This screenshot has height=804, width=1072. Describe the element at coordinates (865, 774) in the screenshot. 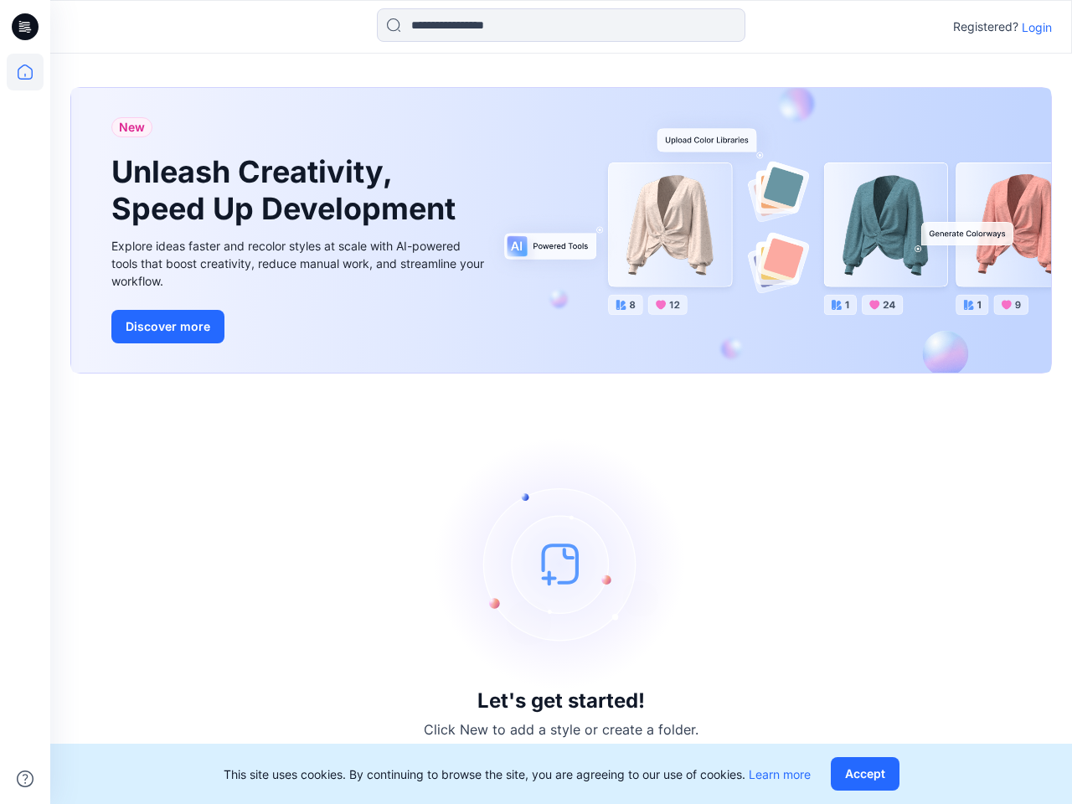

I see `button: Accept` at that location.